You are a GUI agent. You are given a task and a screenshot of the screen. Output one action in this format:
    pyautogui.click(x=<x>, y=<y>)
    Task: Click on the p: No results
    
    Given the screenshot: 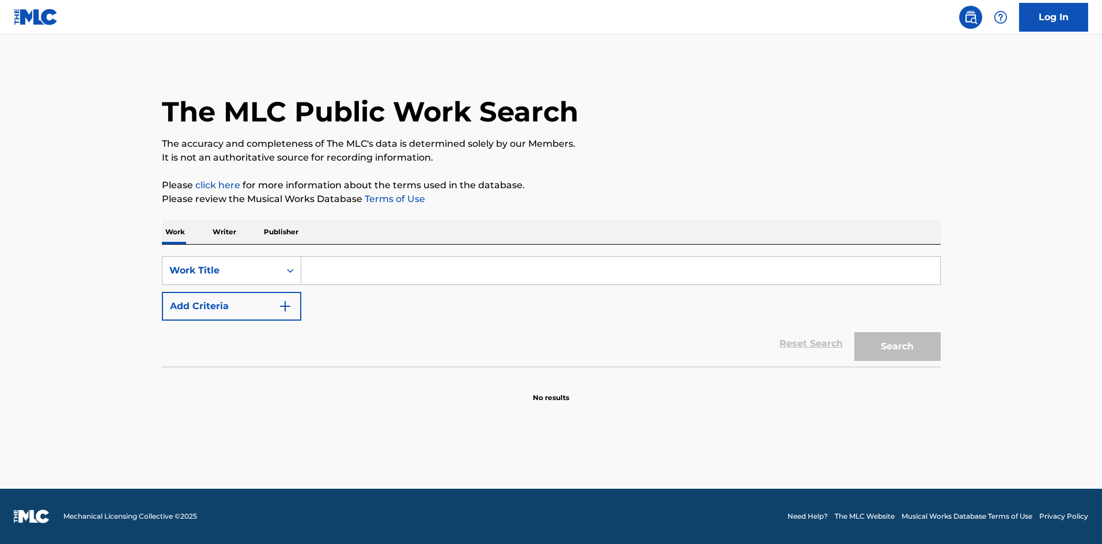 What is the action you would take?
    pyautogui.click(x=550, y=391)
    